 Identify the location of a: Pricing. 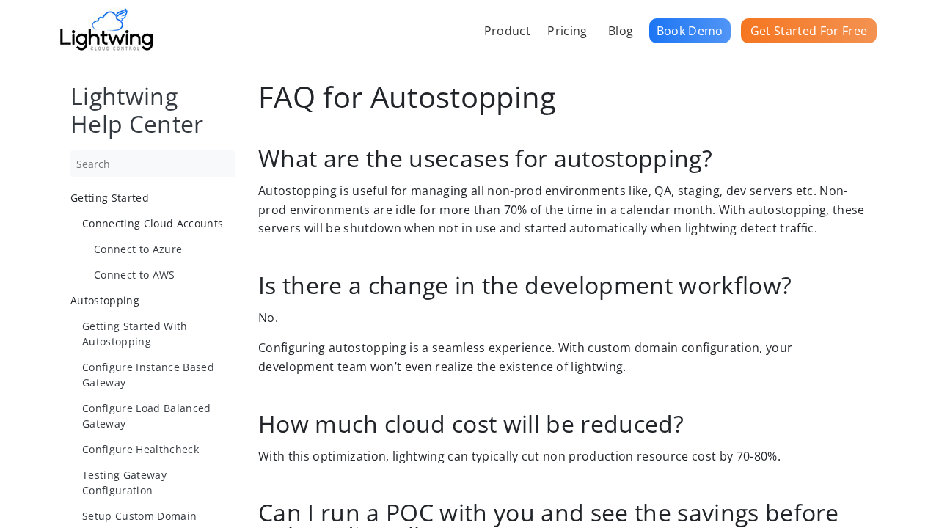
(567, 31).